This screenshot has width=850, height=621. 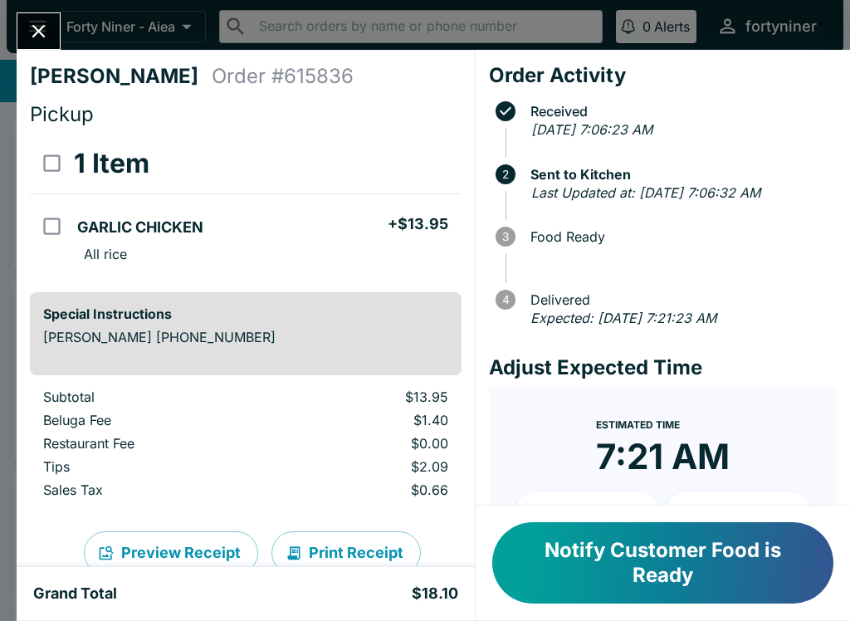 I want to click on button: + 20, so click(x=738, y=512).